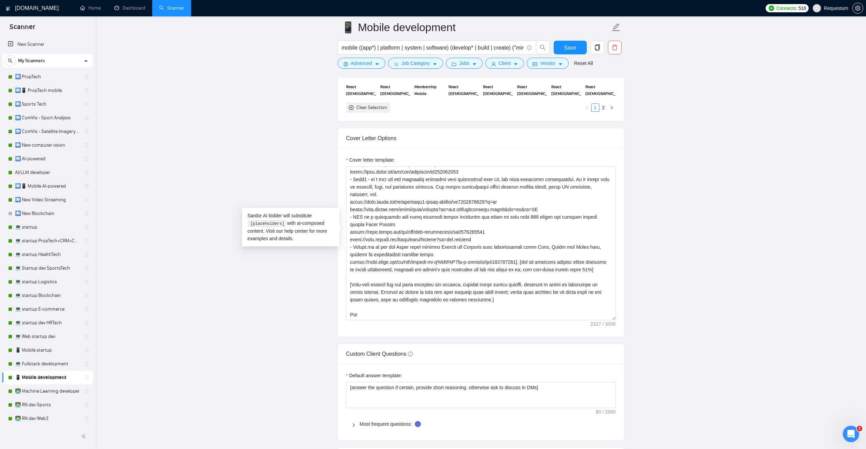  What do you see at coordinates (612, 108) in the screenshot?
I see `button: right` at bounding box center [612, 108].